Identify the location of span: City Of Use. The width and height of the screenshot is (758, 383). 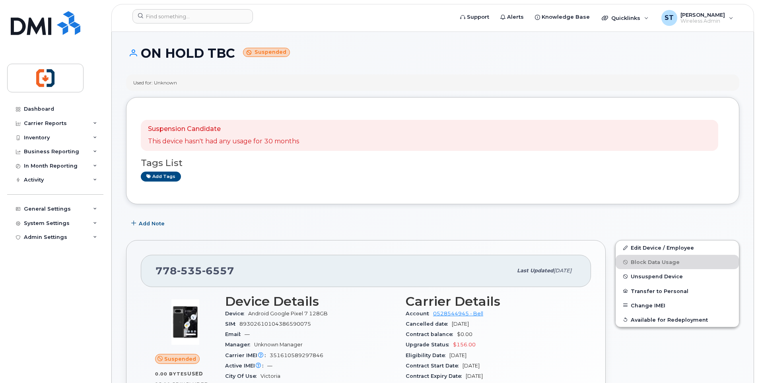
(243, 376).